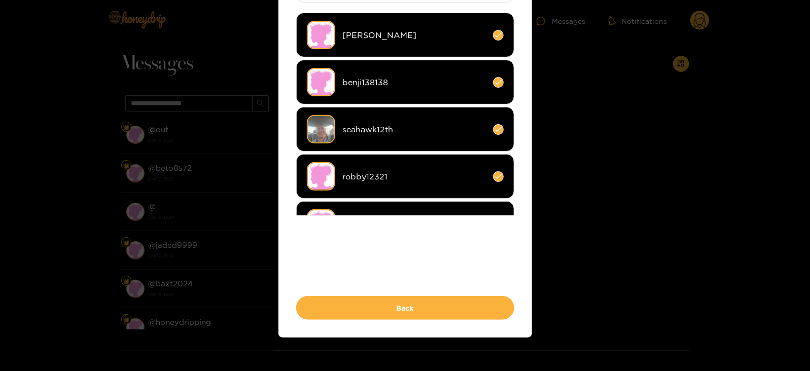  Describe the element at coordinates (414, 129) in the screenshot. I see `span: seahawk12th` at that location.